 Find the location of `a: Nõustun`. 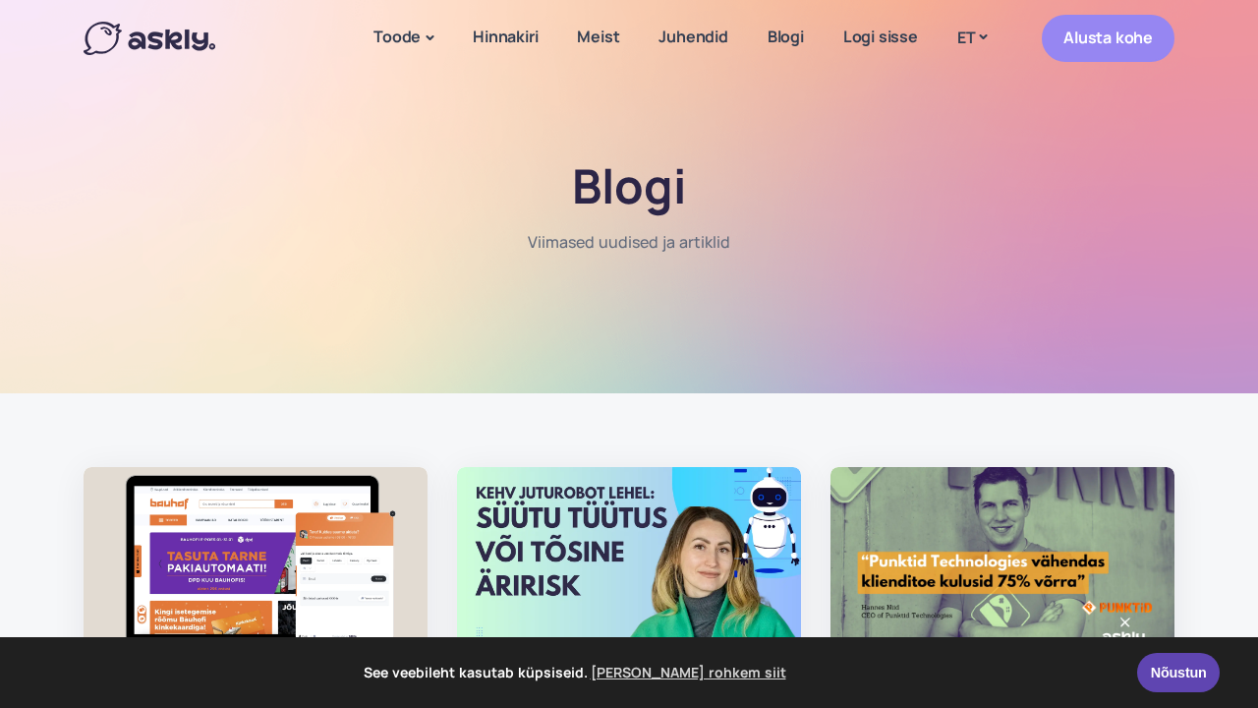

a: Nõustun is located at coordinates (1179, 673).